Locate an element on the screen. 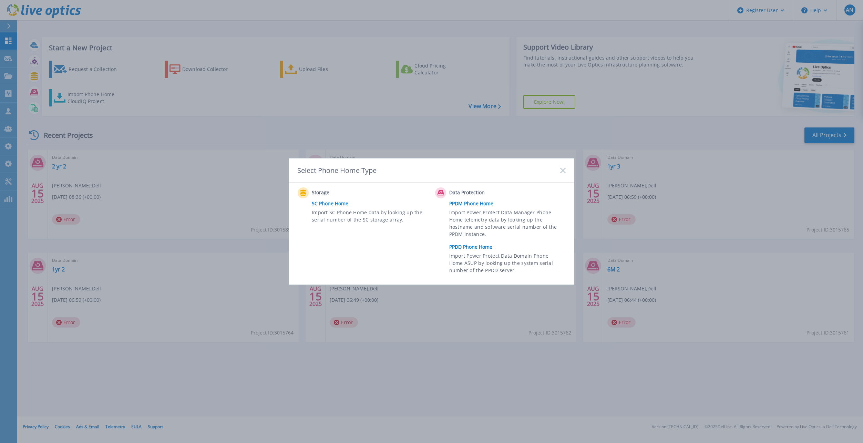 The image size is (863, 443). span: Import Power Protect Data Domain Phone Home ASUP by looking up the system serial number of the PP... is located at coordinates (507, 264).